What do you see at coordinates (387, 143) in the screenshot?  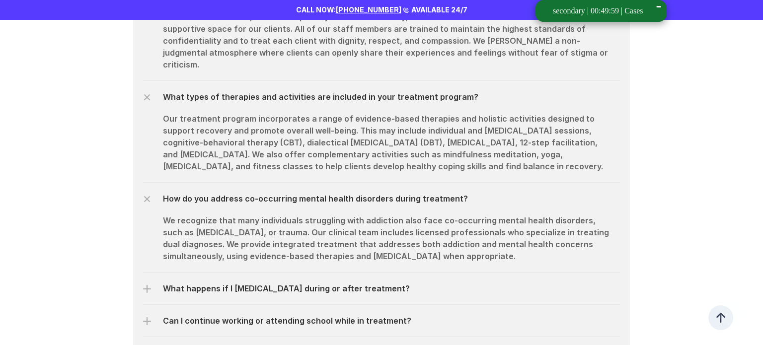 I see `p: Our treatment program incorporates a range of evidence-based therapies and holistic activities de...` at bounding box center [387, 143].